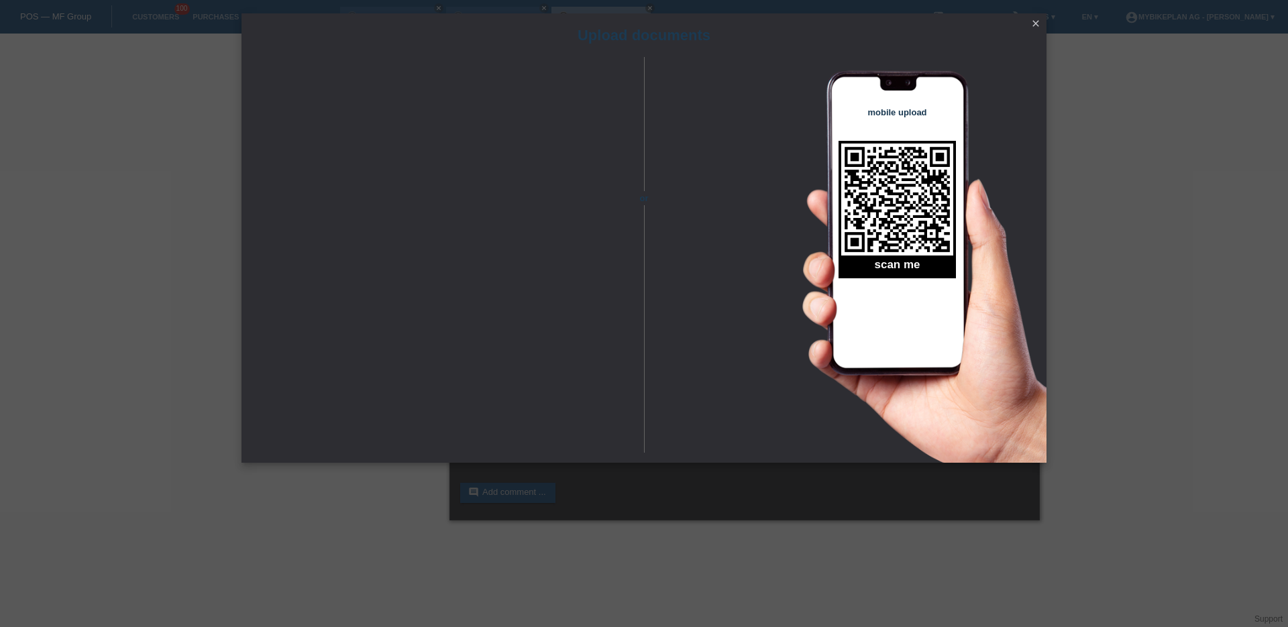 The width and height of the screenshot is (1288, 627). Describe the element at coordinates (644, 35) in the screenshot. I see `h1: Upload documents` at that location.